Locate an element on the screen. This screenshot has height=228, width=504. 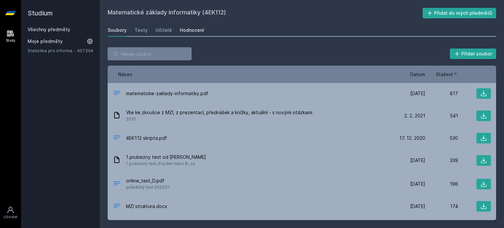
span: 1 prubezny test, 9.tyden nebo 8., zs is located at coordinates (166, 164).